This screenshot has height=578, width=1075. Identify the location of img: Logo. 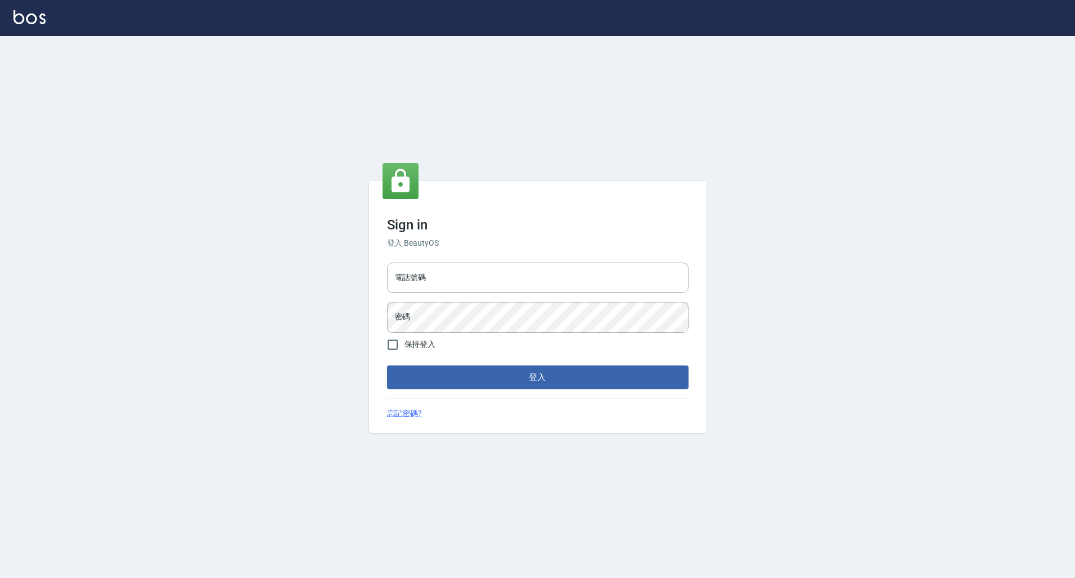
(29, 17).